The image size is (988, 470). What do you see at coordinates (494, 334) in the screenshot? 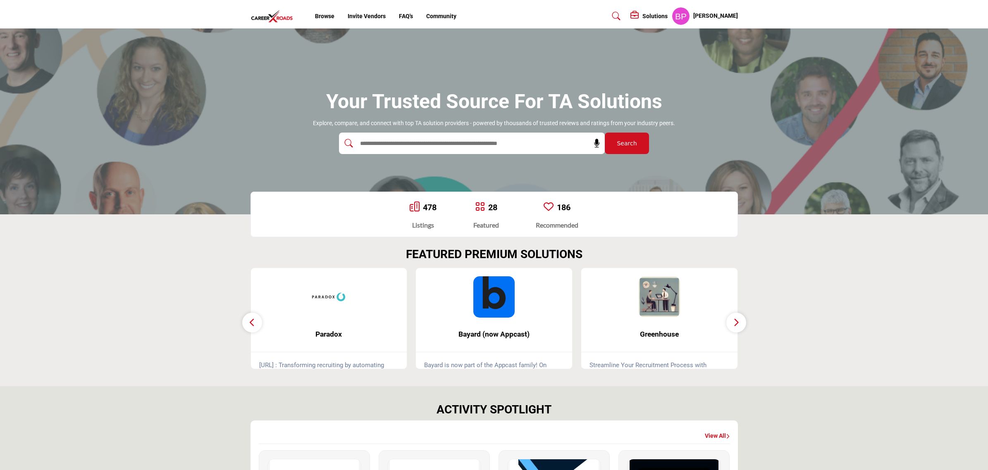
I see `b: Bayard (now Appcast)` at bounding box center [494, 334].